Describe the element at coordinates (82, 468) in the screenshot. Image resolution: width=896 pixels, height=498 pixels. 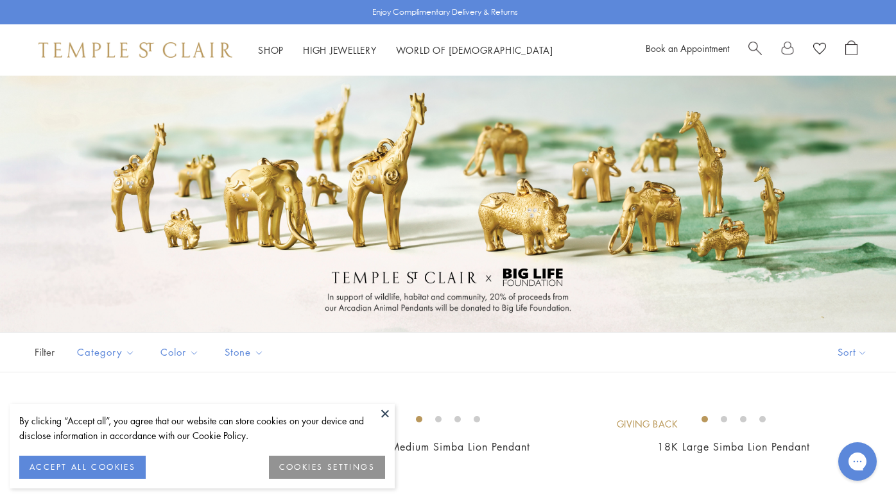
I see `button: ACCEPT ALL COOKIES` at that location.